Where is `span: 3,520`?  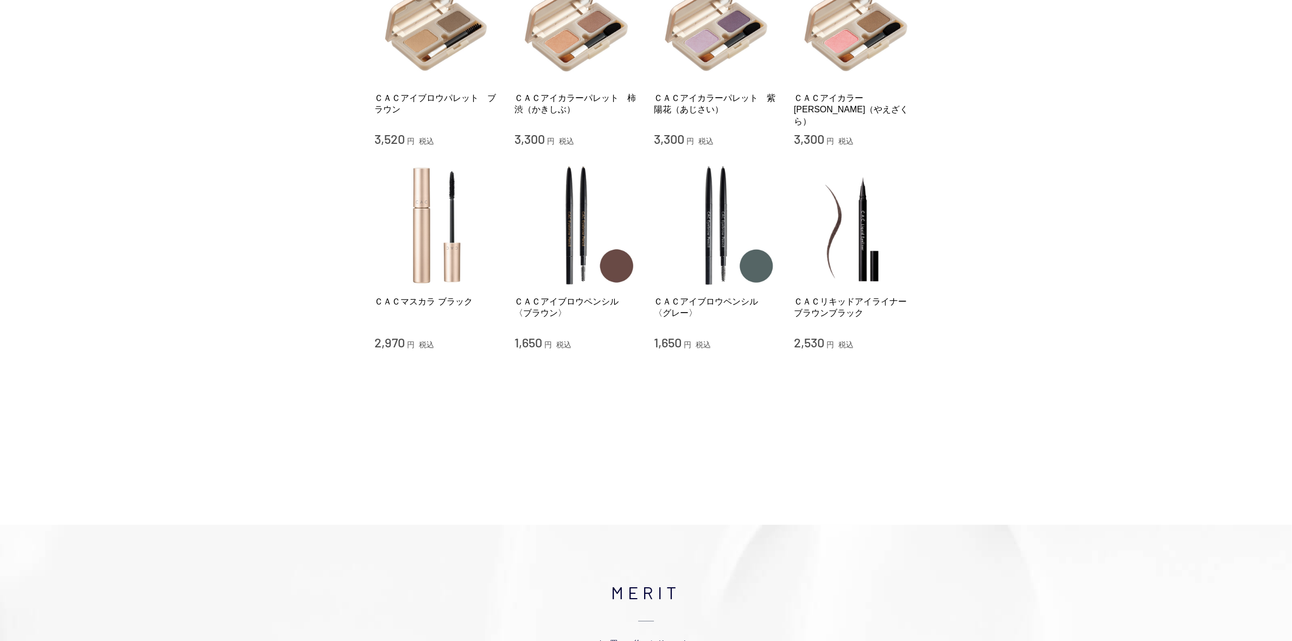 span: 3,520 is located at coordinates (390, 138).